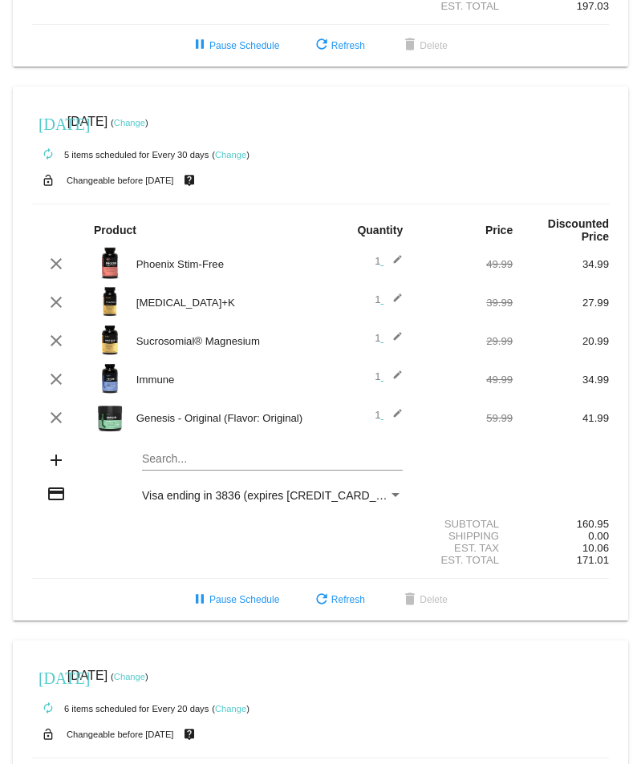 Image resolution: width=641 pixels, height=764 pixels. Describe the element at coordinates (110, 417) in the screenshot. I see `img: Image-1-Genesis-Original-2.0-2025-new-bottle-1000x1000-Roman-Berezecky-1.png` at that location.